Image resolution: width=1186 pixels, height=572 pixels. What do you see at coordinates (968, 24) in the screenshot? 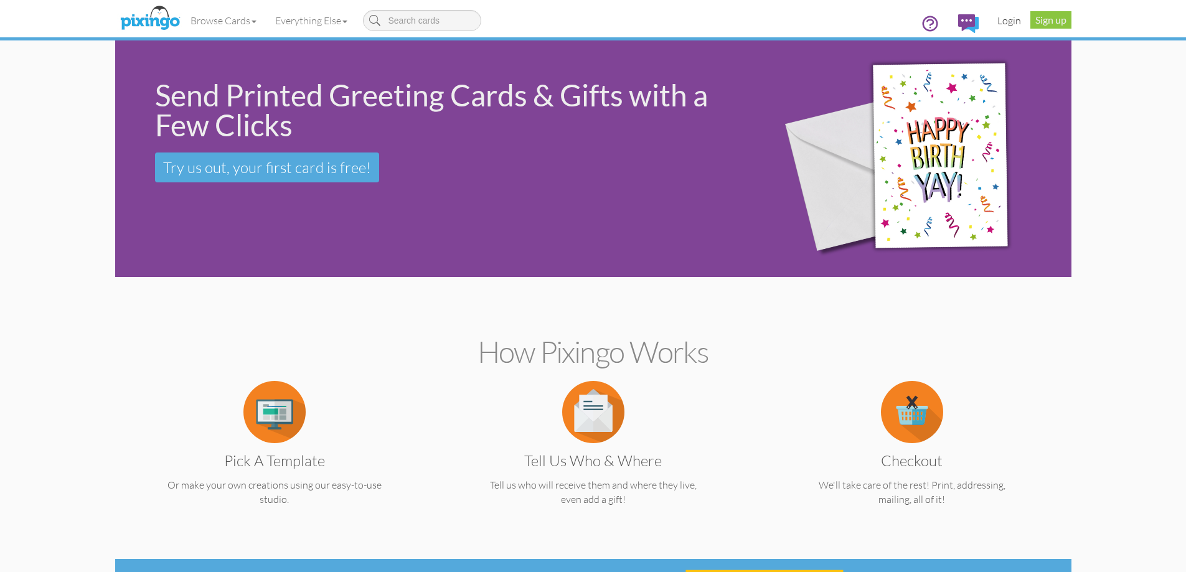
I see `img: comments.svg` at bounding box center [968, 24].